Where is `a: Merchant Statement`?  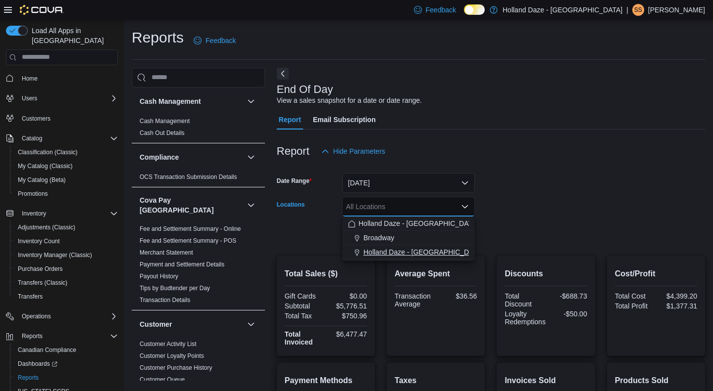
a: Merchant Statement is located at coordinates (166, 253).